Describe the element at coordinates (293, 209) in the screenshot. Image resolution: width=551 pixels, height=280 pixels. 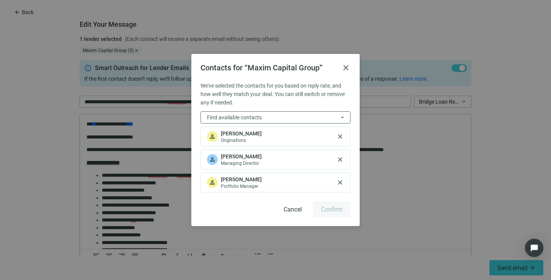
I see `button: Cancel` at that location.